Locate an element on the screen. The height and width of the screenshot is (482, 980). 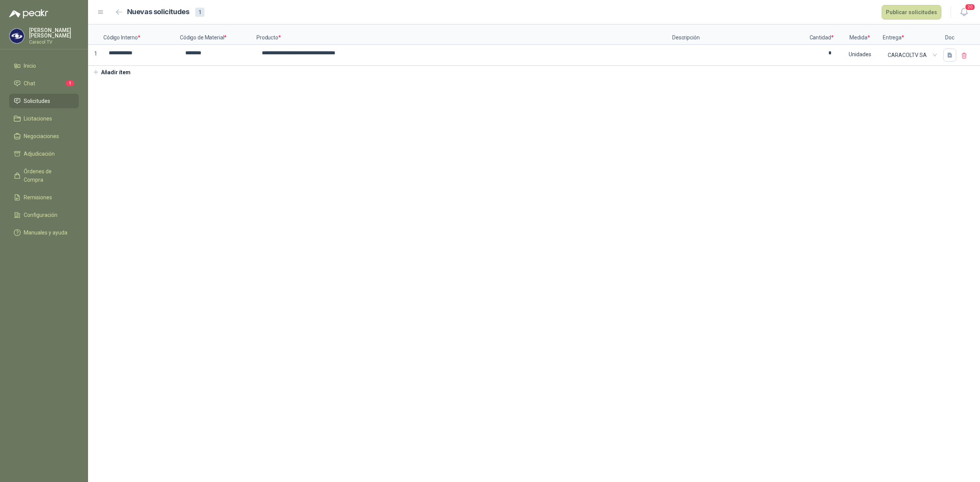
a: Adjudicación is located at coordinates (44, 154).